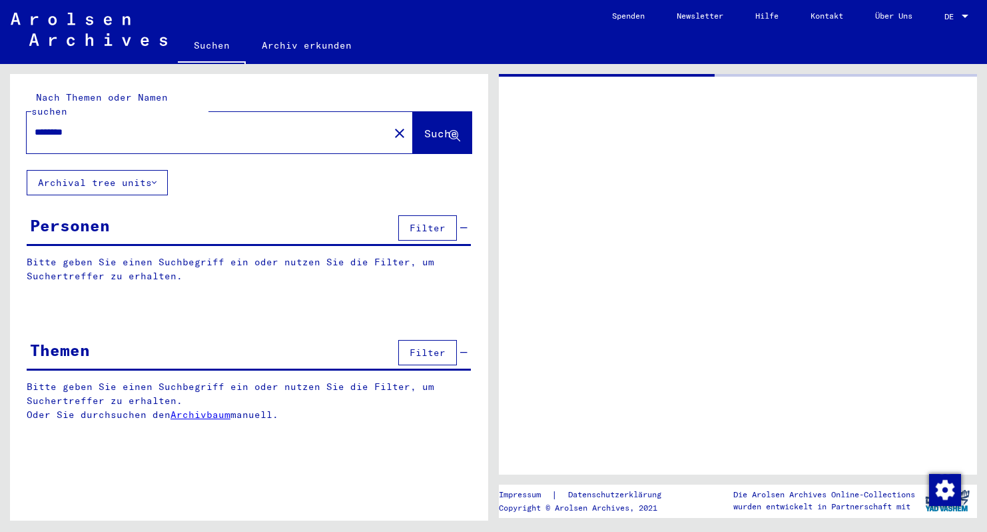 Image resolution: width=987 pixels, height=532 pixels. Describe the element at coordinates (525, 494) in the screenshot. I see `a: Impressum` at that location.